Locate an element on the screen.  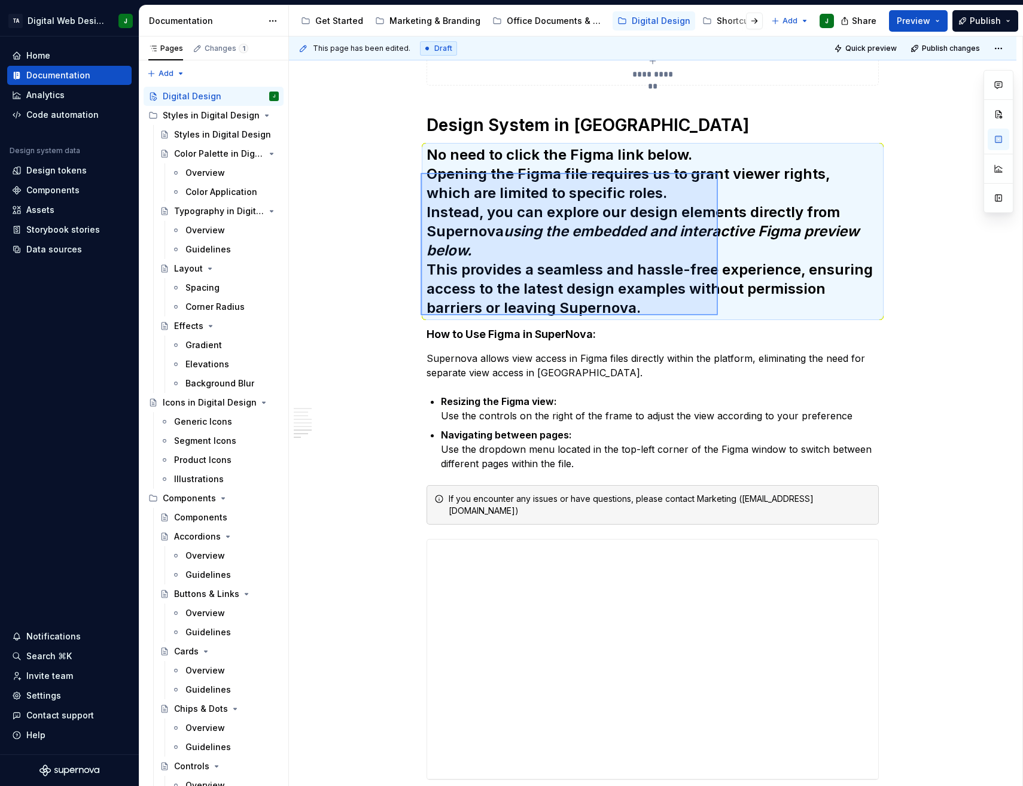
div: Changes is located at coordinates (226, 48).